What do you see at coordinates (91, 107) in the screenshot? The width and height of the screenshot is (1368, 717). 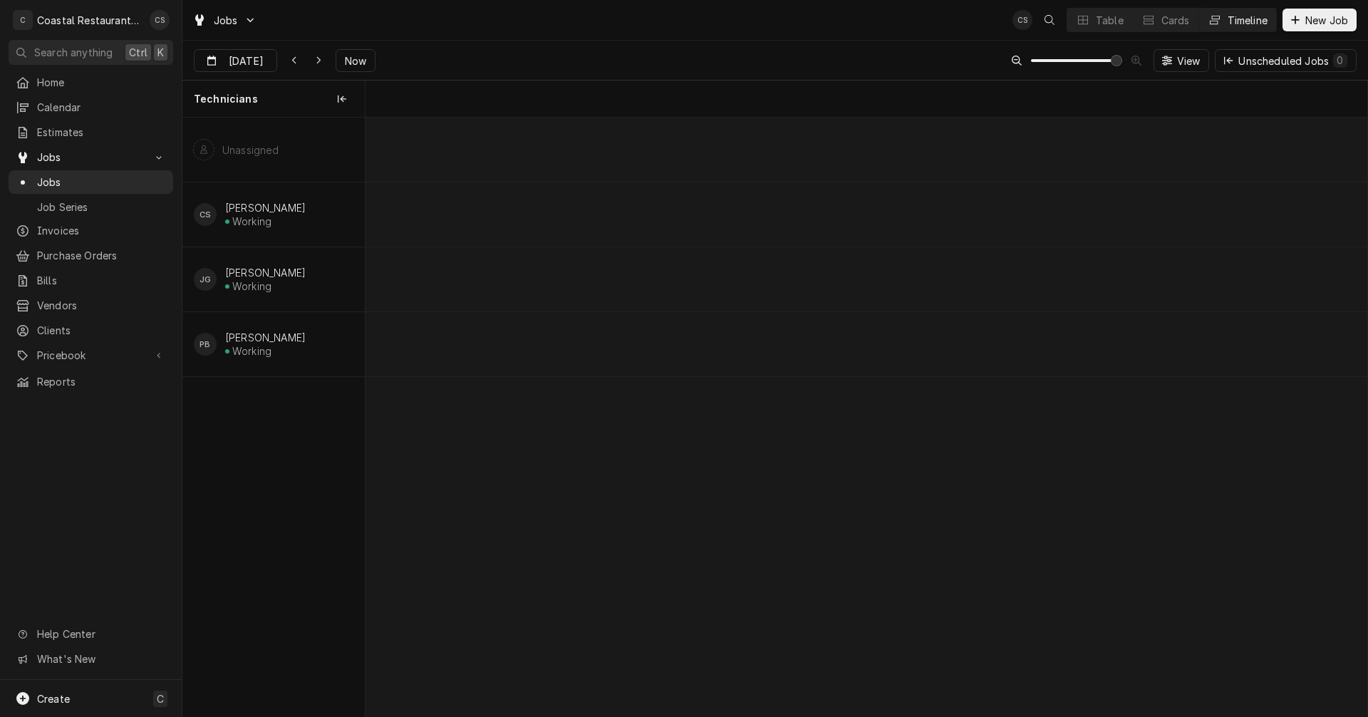 I see `a: Calendar` at bounding box center [91, 107].